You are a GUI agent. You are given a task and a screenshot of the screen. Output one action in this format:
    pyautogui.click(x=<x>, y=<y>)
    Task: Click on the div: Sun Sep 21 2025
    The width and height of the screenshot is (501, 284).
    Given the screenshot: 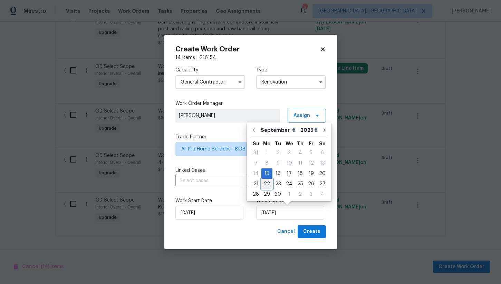 What is the action you would take?
    pyautogui.click(x=256, y=184)
    